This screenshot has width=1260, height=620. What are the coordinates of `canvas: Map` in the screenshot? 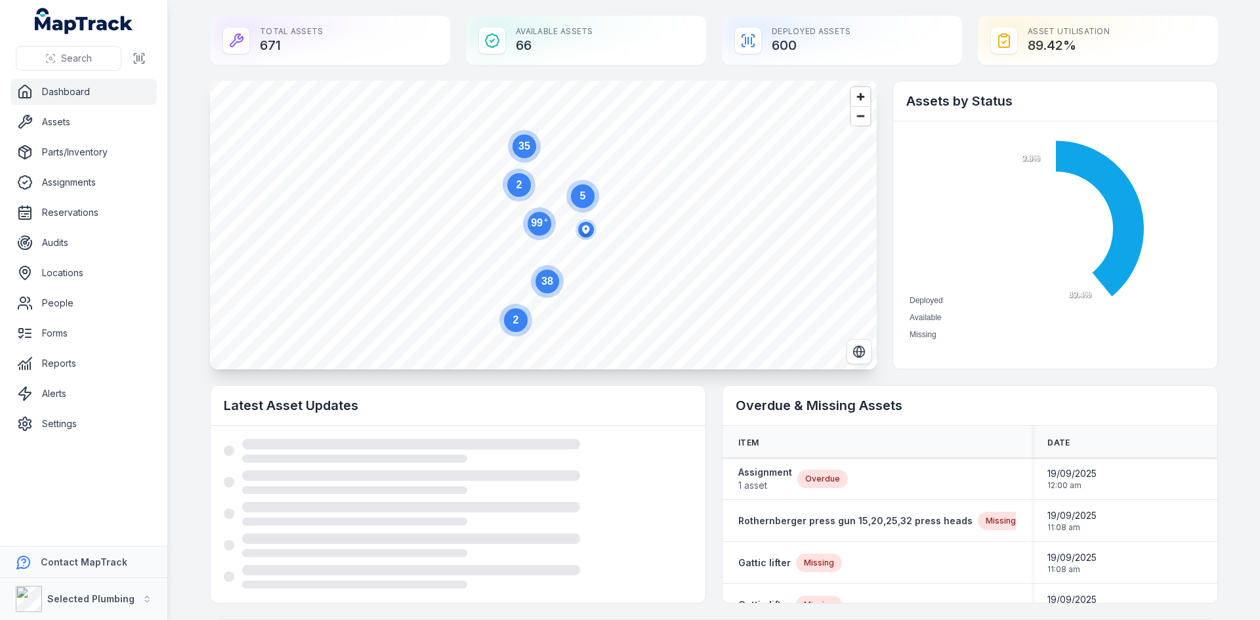 It's located at (544, 225).